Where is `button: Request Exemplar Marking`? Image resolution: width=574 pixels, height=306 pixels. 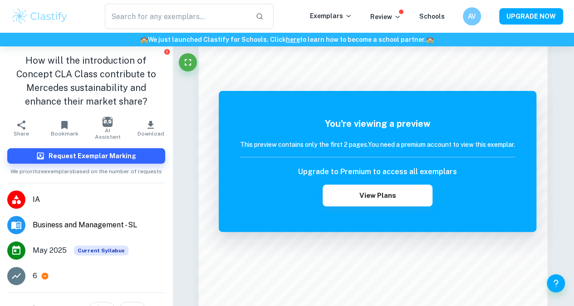
button: Request Exemplar Marking is located at coordinates (86, 156).